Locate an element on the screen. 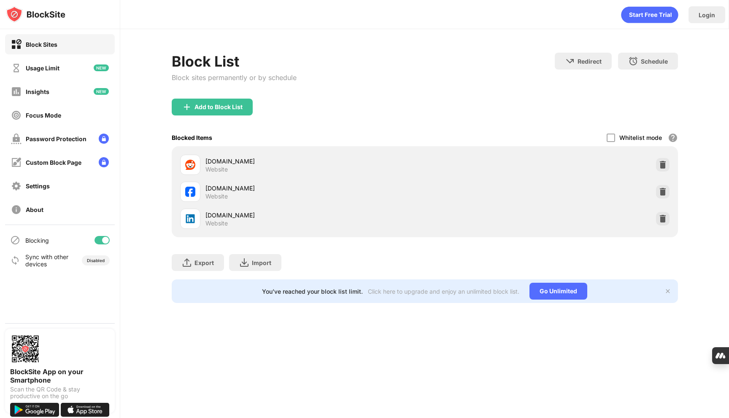 This screenshot has width=729, height=418. div: Click here to upgrade and enjoy an unlimited block list. is located at coordinates (443, 291).